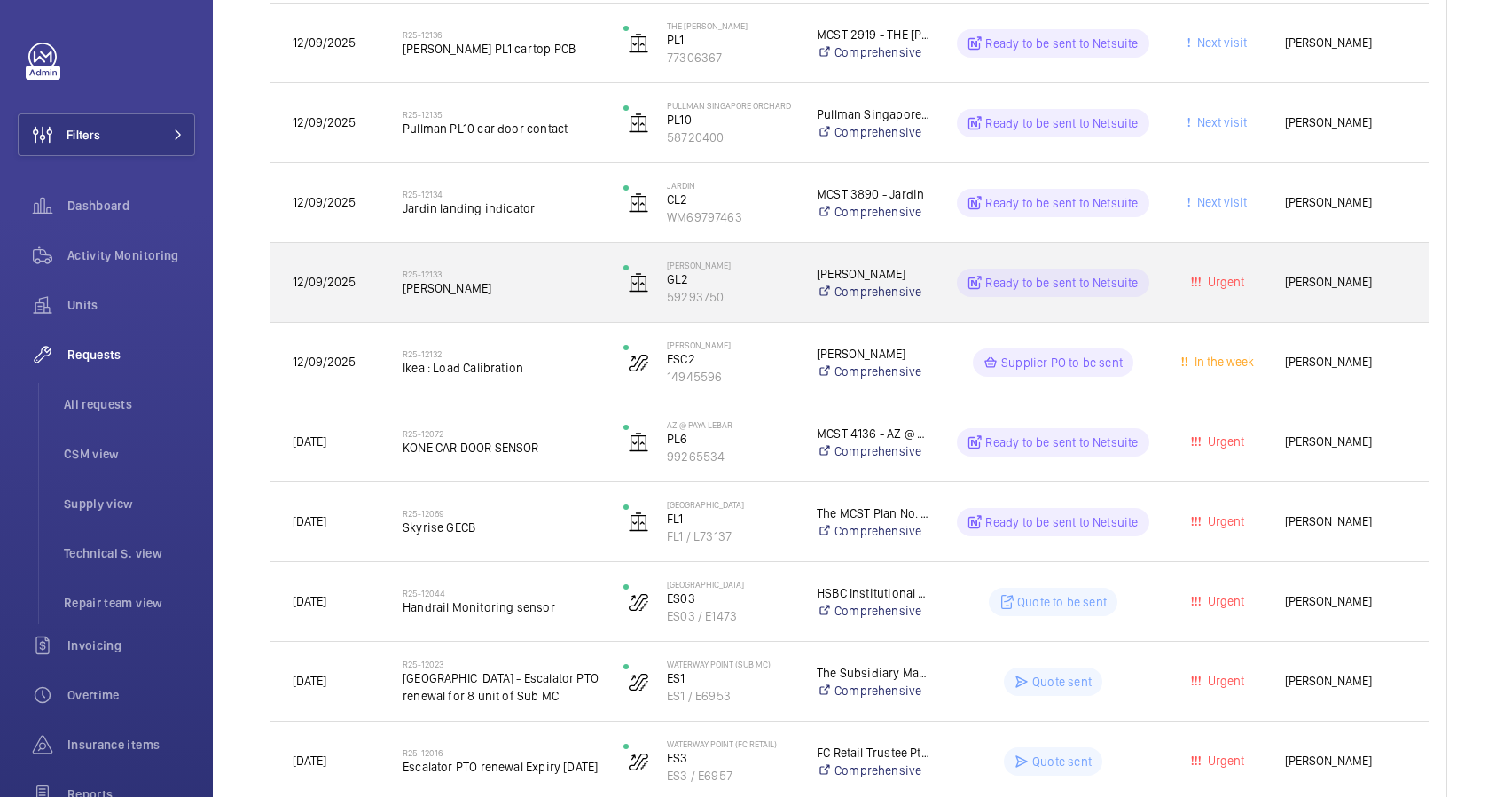 This screenshot has height=797, width=1504. Describe the element at coordinates (501, 753) in the screenshot. I see `h2: R25-12016` at that location.